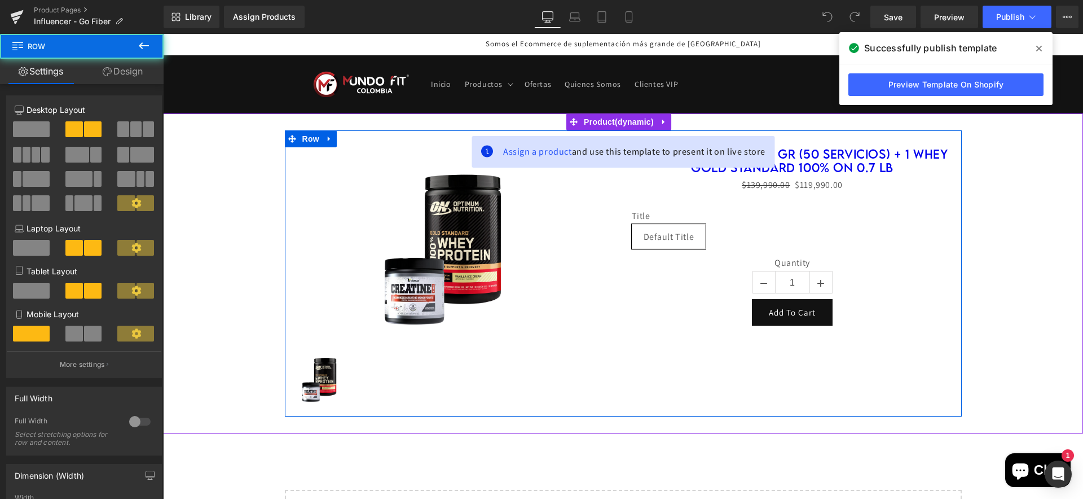 The image size is (1083, 499). What do you see at coordinates (1011, 17) in the screenshot?
I see `span: Publish` at bounding box center [1011, 17].